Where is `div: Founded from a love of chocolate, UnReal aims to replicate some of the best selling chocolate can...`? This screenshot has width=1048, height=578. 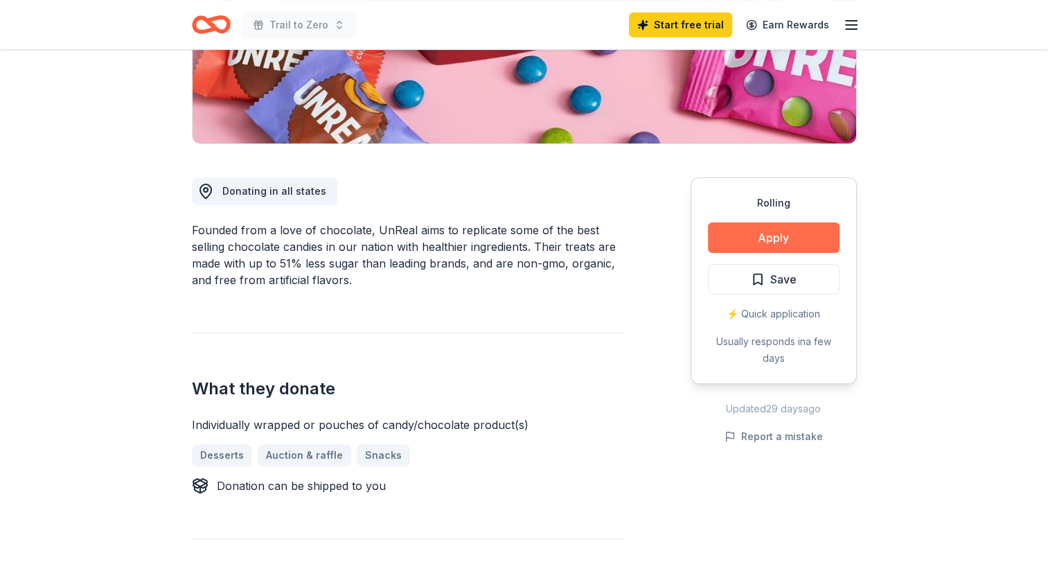
div: Founded from a love of chocolate, UnReal aims to replicate some of the best selling chocolate can... is located at coordinates (408, 255).